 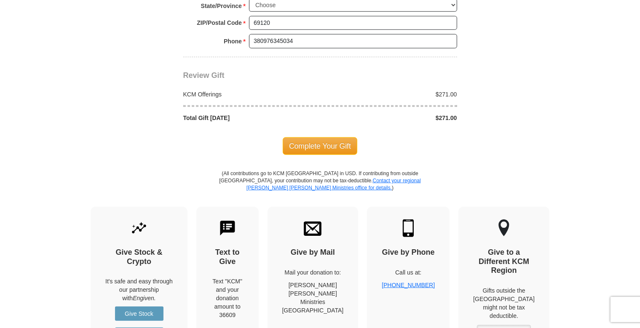 I want to click on h4: Give by Phone, so click(x=408, y=253).